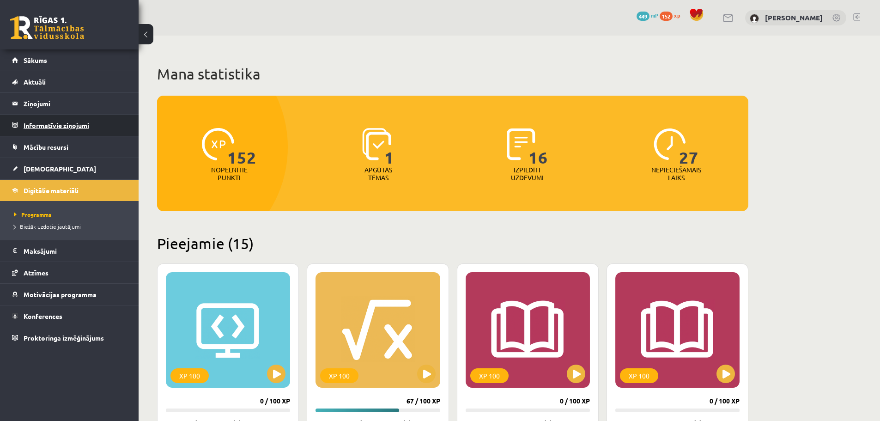  I want to click on a: Atzīmes, so click(69, 272).